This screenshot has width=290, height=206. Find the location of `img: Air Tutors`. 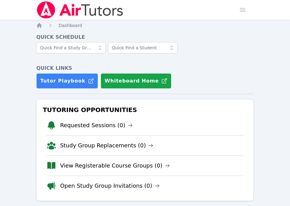

img: Air Tutors is located at coordinates (80, 10).